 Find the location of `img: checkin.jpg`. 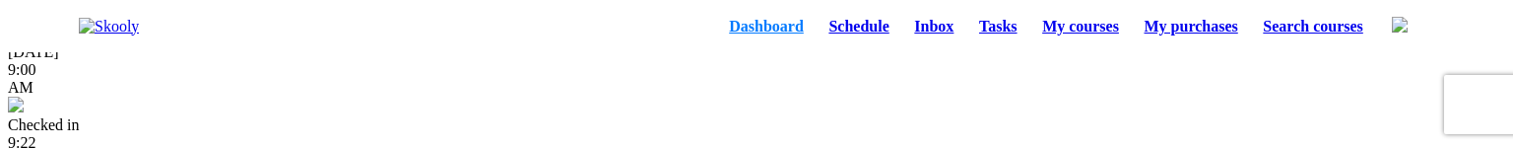

img: checkin.jpg is located at coordinates (16, 104).